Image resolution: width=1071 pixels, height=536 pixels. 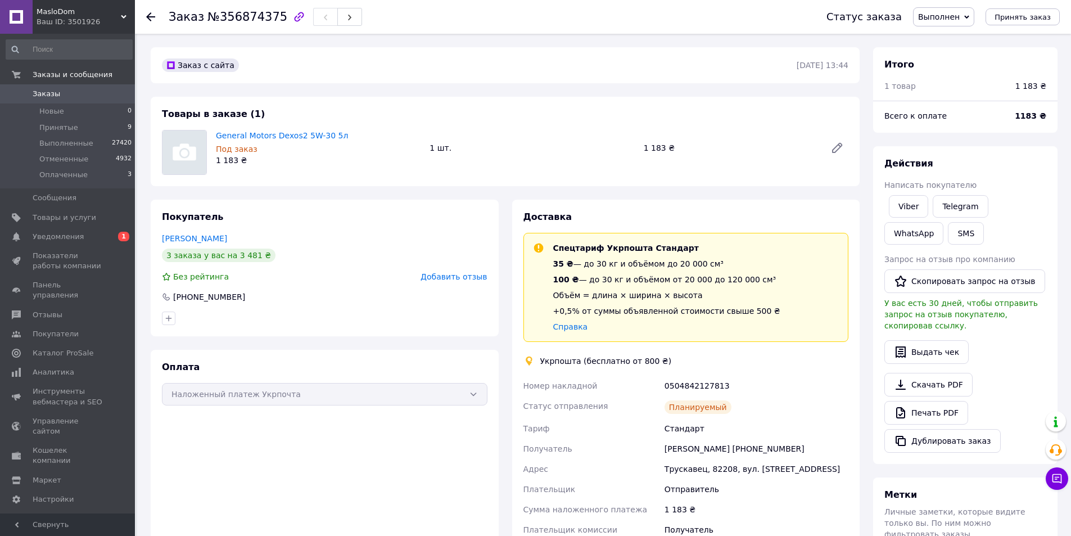 What do you see at coordinates (64, 159) in the screenshot?
I see `span: Отмененные` at bounding box center [64, 159].